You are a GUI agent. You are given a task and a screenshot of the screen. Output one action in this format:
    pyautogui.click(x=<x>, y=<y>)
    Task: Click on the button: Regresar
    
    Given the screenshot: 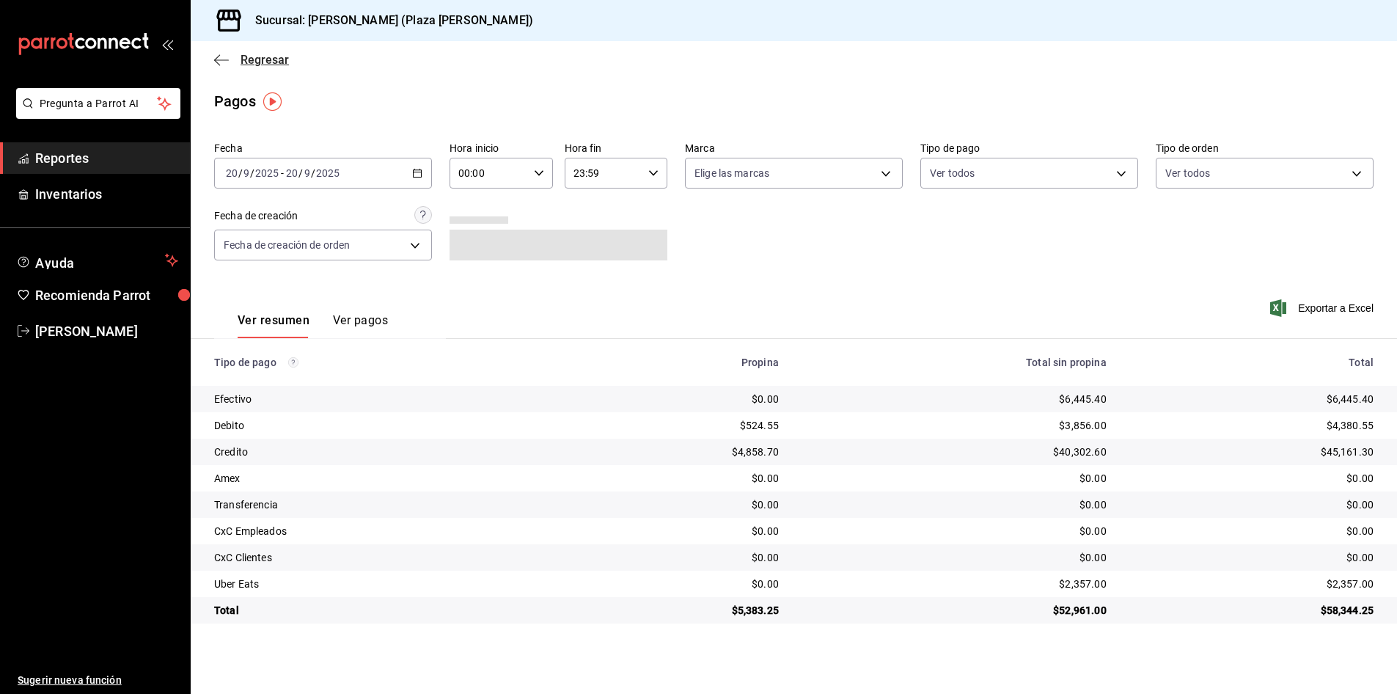 What is the action you would take?
    pyautogui.click(x=251, y=59)
    